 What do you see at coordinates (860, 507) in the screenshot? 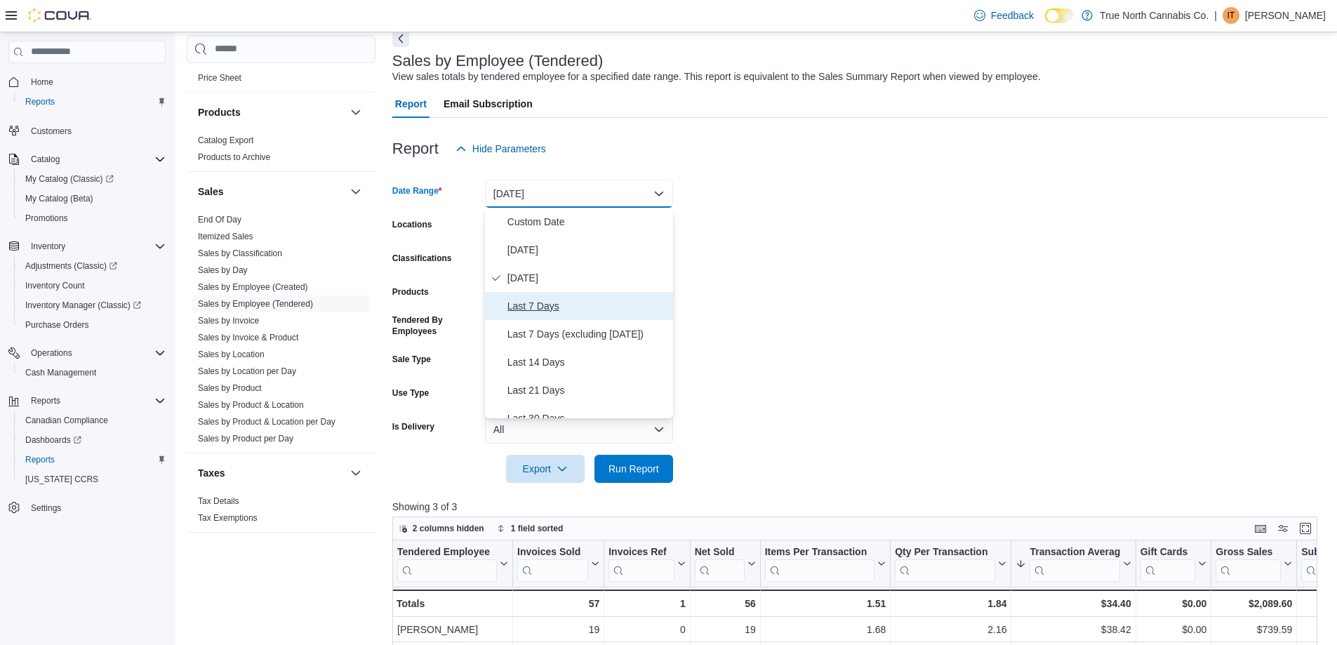
I see `p: Showing 3 of 3` at bounding box center [860, 507].